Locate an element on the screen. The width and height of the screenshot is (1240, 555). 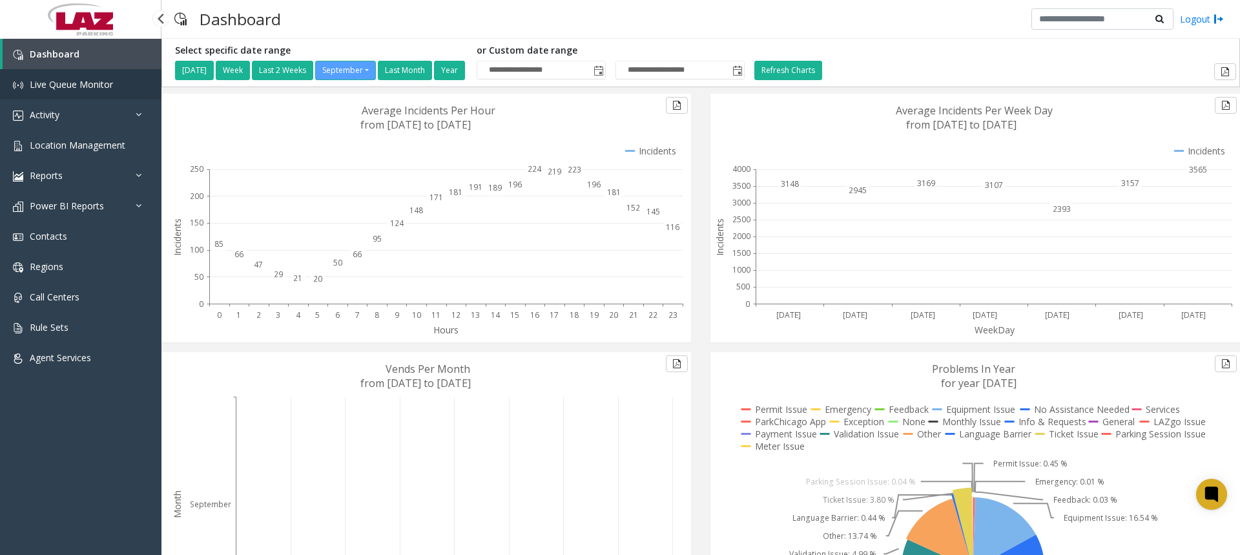
text: 500 is located at coordinates (743, 286).